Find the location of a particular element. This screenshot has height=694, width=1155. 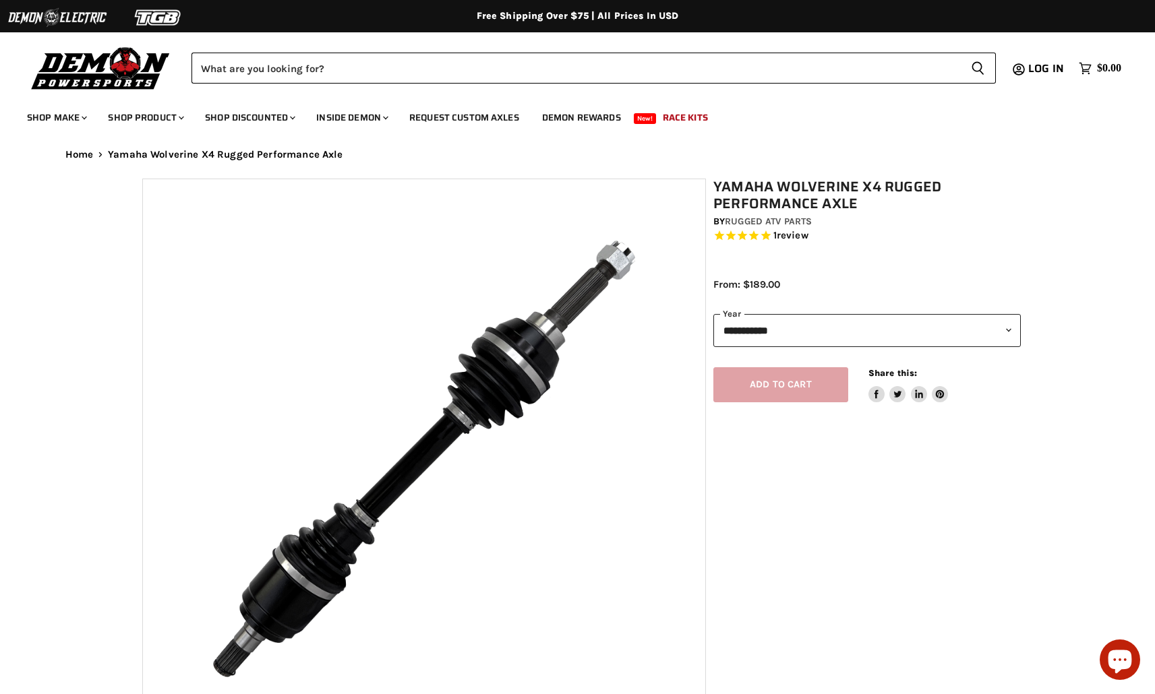

span: New! is located at coordinates (645, 119).